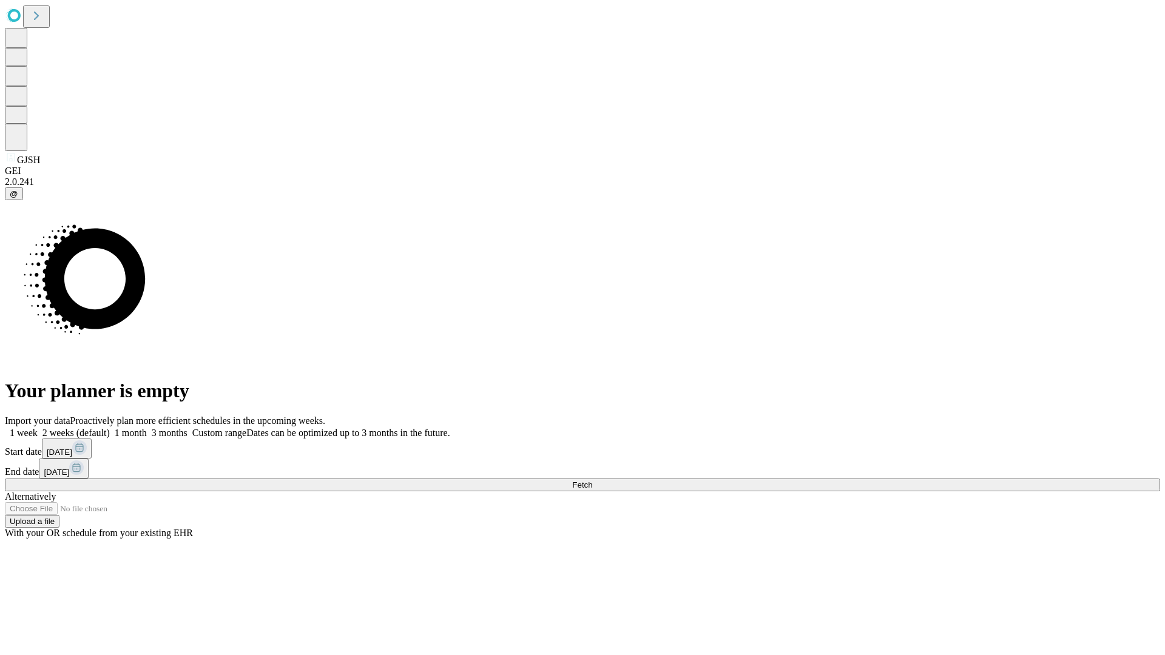  What do you see at coordinates (582, 171) in the screenshot?
I see `div: GEI` at bounding box center [582, 171].